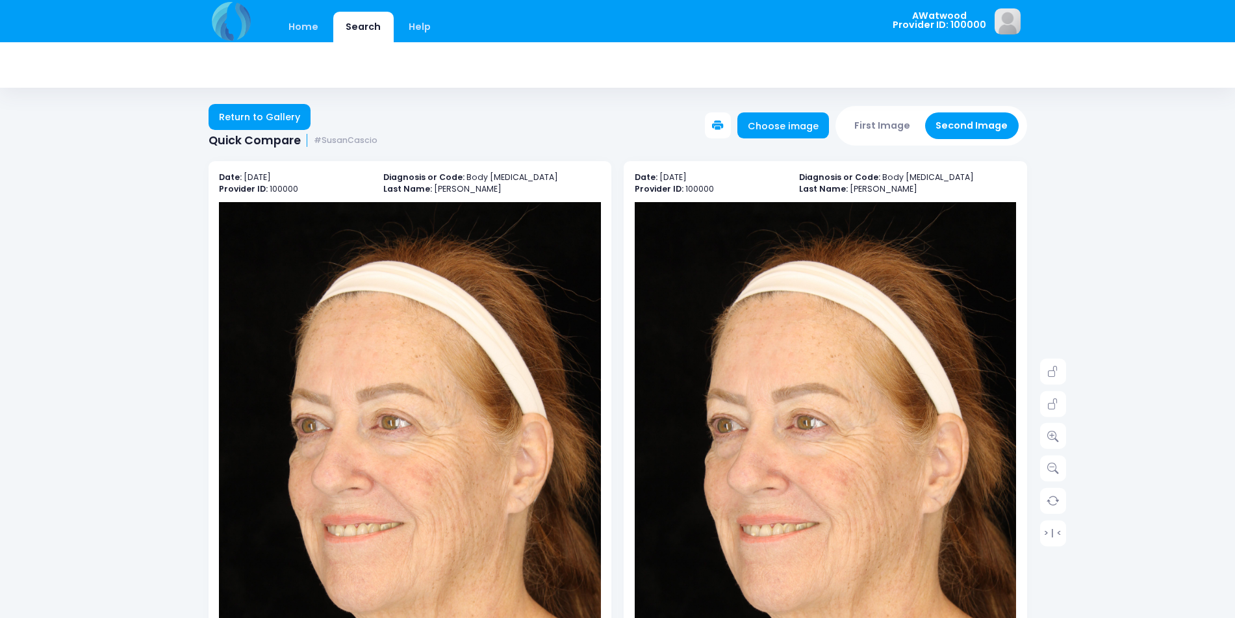 The width and height of the screenshot is (1235, 618). Describe the element at coordinates (972, 125) in the screenshot. I see `button: Second Image` at that location.